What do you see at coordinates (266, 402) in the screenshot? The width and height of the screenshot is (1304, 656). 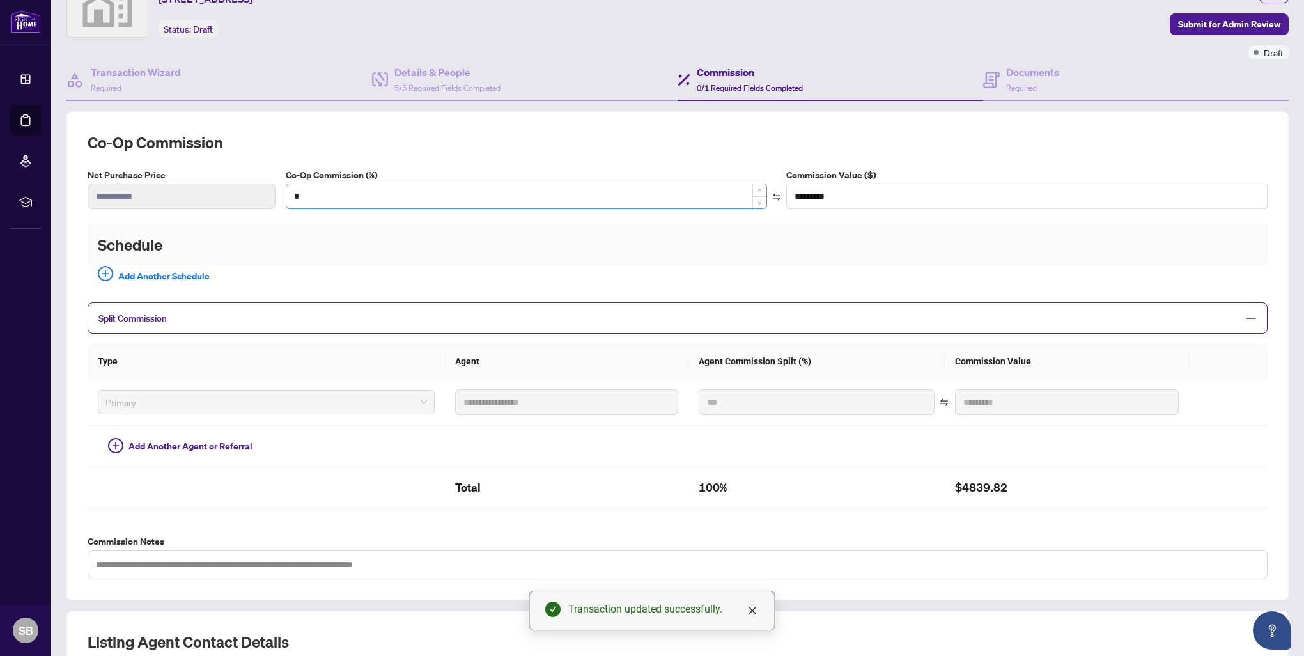 I see `span: Primary` at bounding box center [266, 402].